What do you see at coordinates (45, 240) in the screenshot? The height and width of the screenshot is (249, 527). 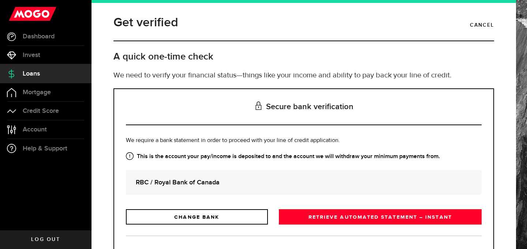 I see `span: Log out` at bounding box center [45, 240].